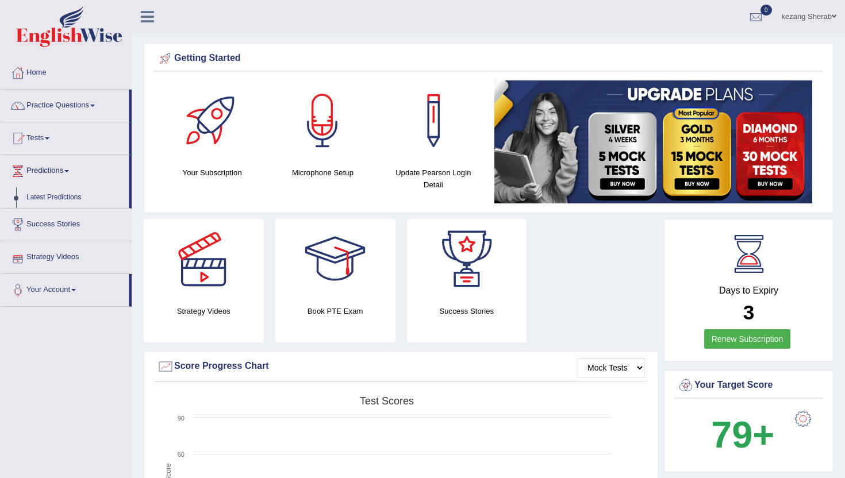  Describe the element at coordinates (387, 401) in the screenshot. I see `tspan: Test scores` at that location.